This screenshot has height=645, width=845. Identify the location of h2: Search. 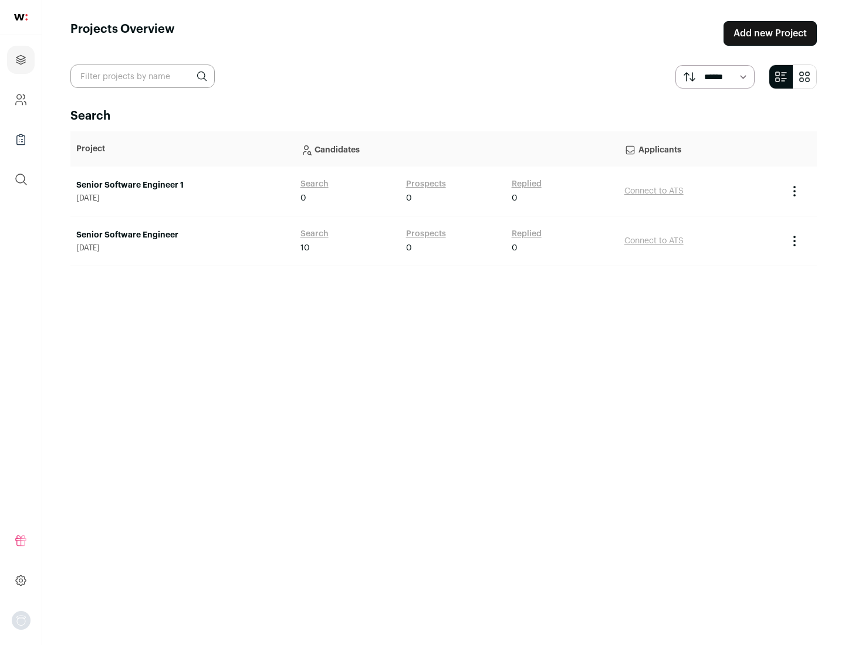
(443, 116).